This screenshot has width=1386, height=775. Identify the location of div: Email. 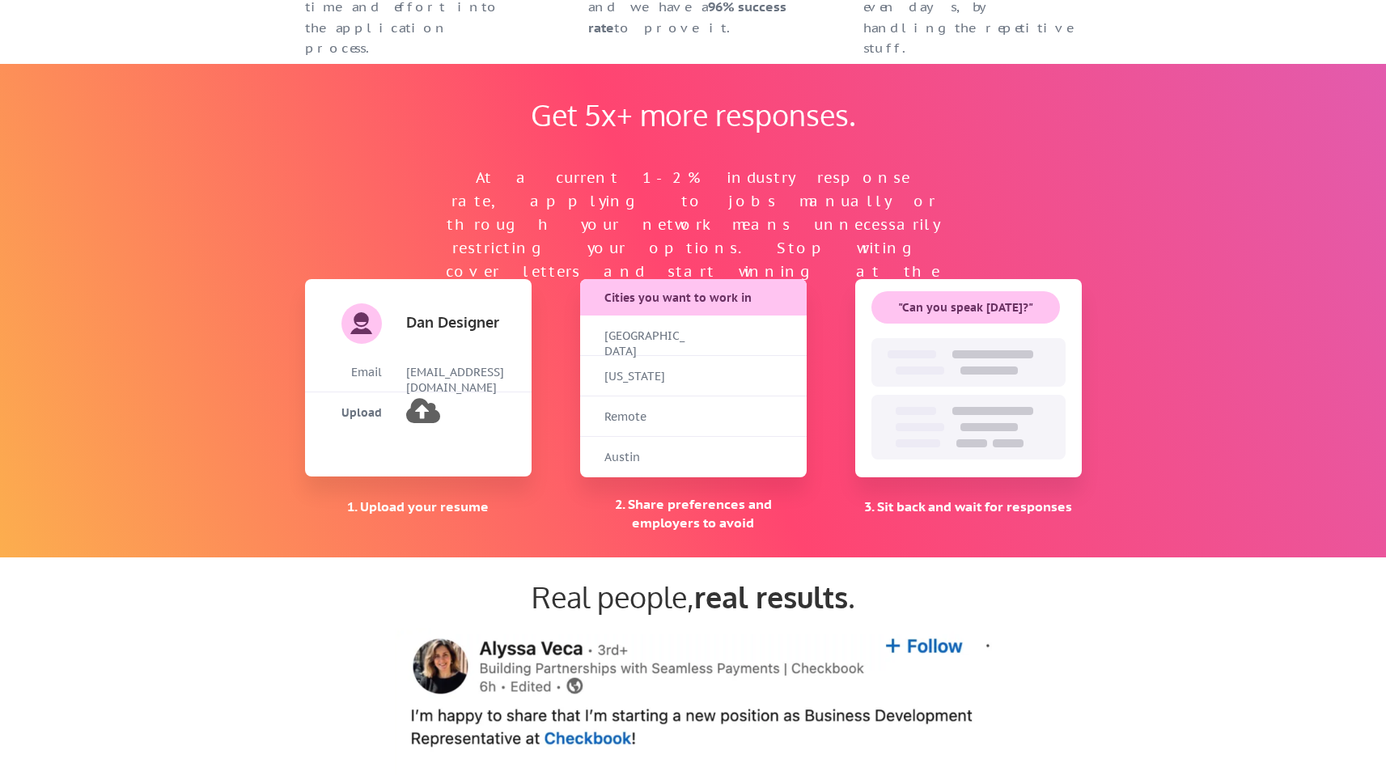
(343, 373).